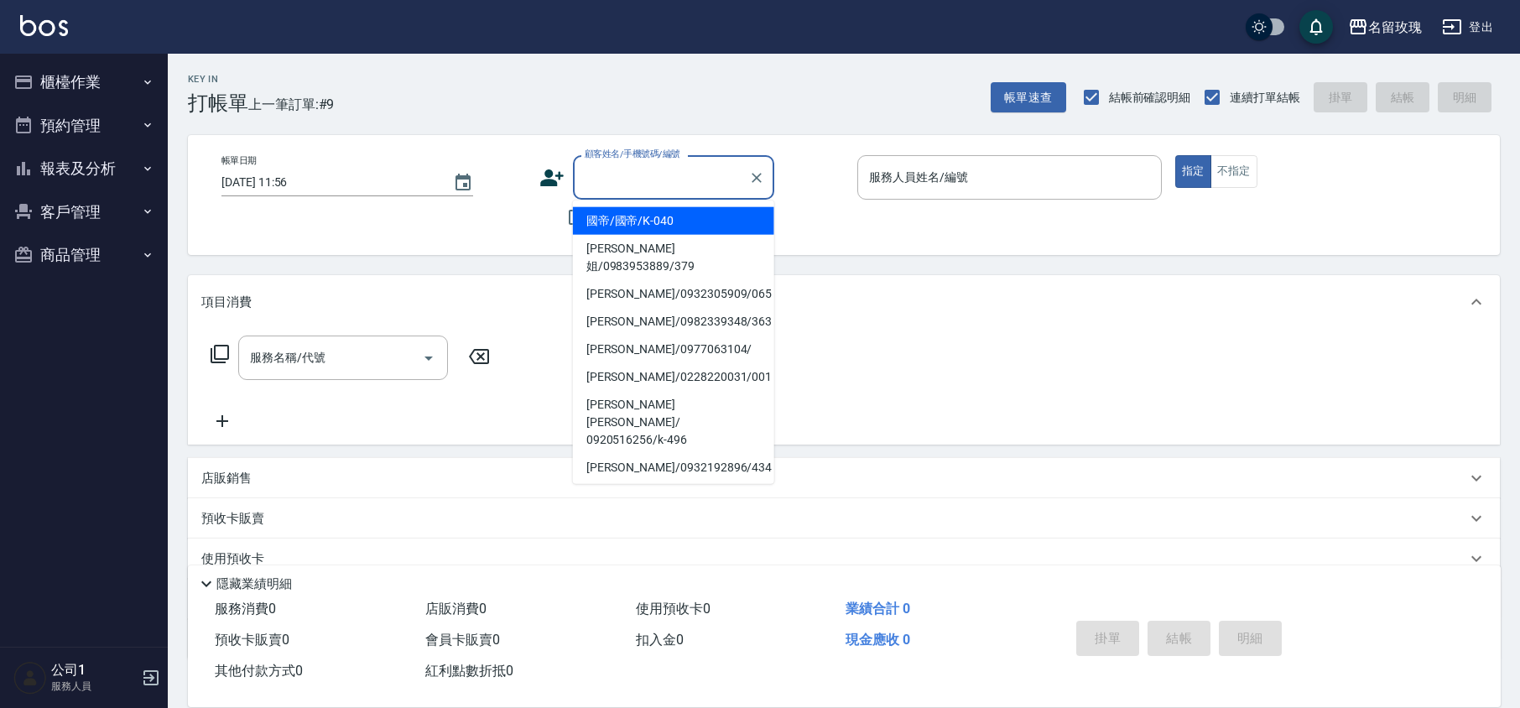 This screenshot has height=708, width=1520. Describe the element at coordinates (84, 169) in the screenshot. I see `button: 報表及分析` at that location.